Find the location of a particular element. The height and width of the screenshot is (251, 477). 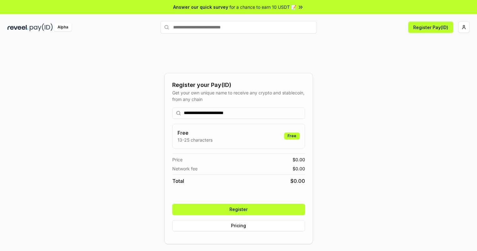

img: reveel_dark is located at coordinates (18, 27).